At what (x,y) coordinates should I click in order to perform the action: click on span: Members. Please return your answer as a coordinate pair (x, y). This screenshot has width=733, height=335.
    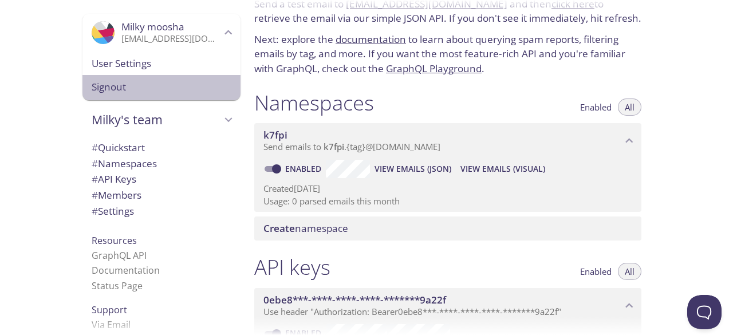
    Looking at the image, I should click on (116, 195).